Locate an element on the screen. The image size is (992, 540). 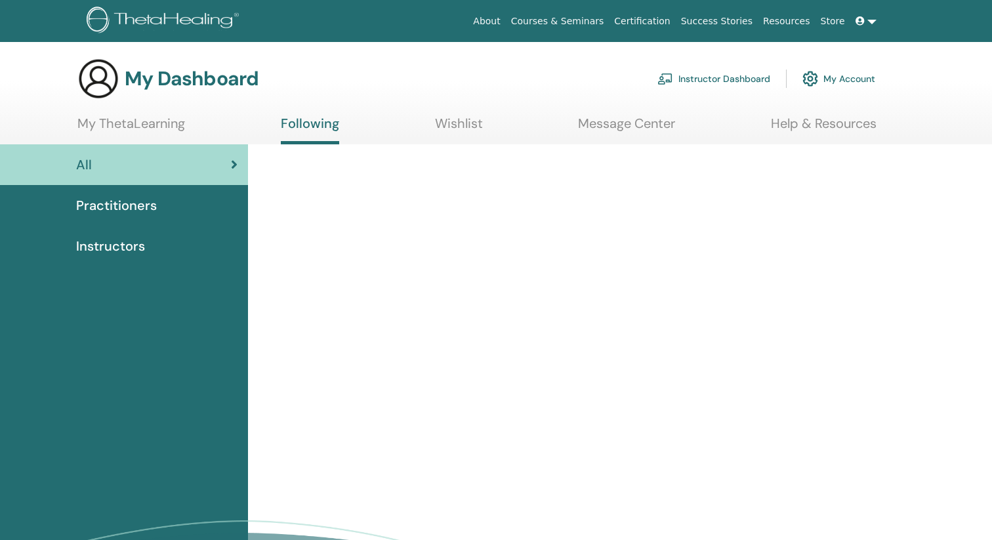
a: Wishlist is located at coordinates (459, 128).